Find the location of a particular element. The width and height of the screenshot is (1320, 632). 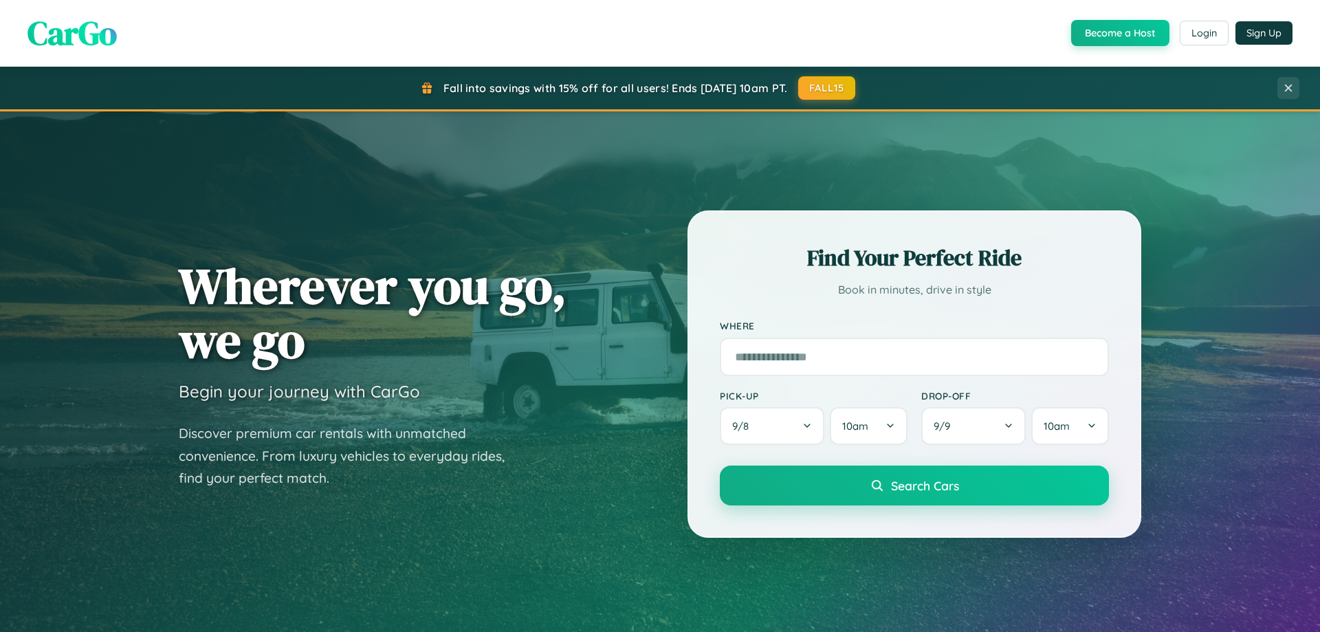

p: Book in minutes, drive in style is located at coordinates (915, 290).